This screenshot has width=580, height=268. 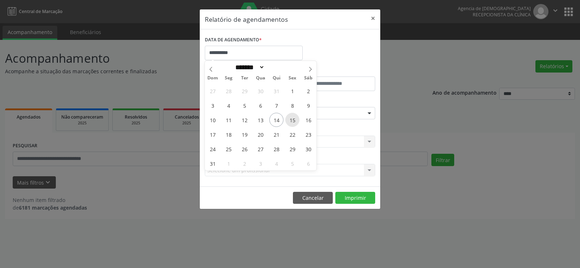 I want to click on span: Sex, so click(x=292, y=78).